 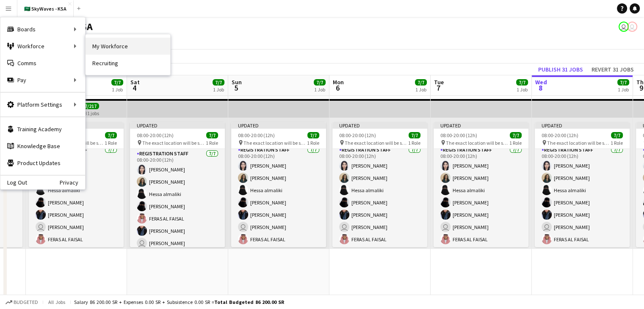 I want to click on span: Sun, so click(x=237, y=82).